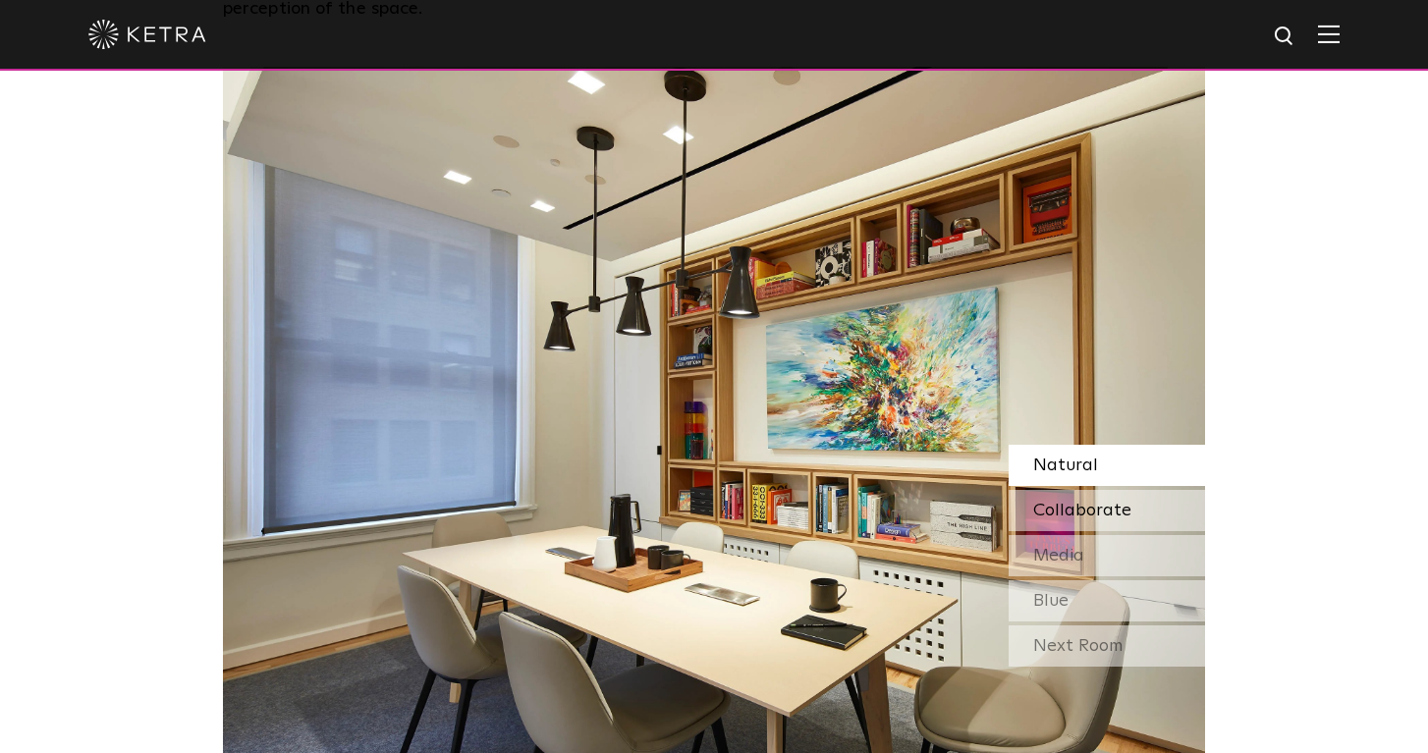 The height and width of the screenshot is (753, 1428). I want to click on span: Media, so click(1059, 556).